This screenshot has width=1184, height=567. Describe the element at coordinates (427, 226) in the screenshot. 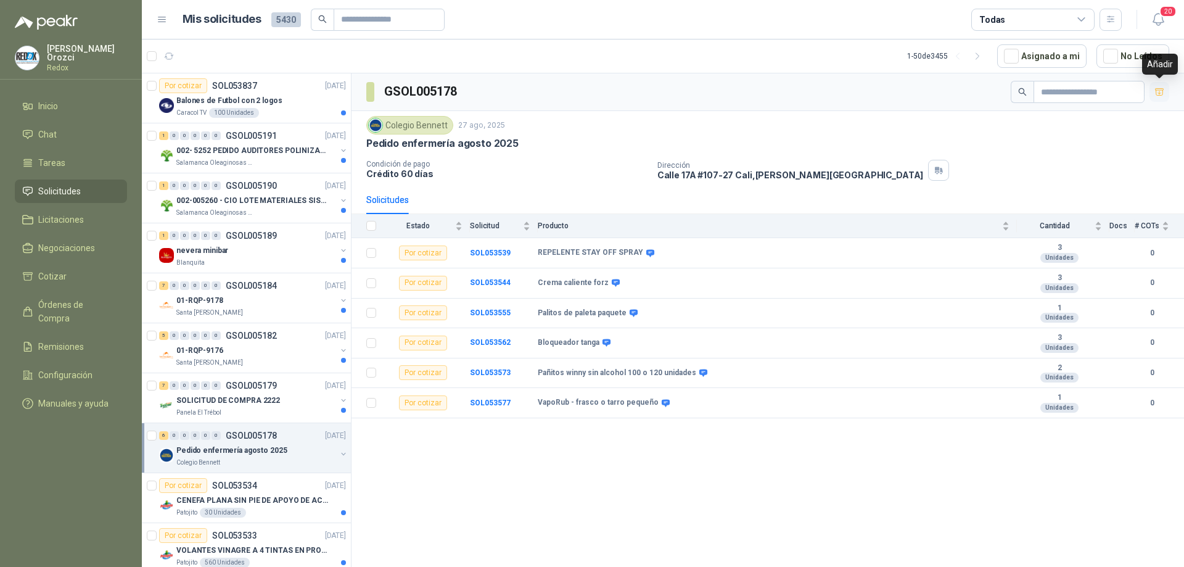

I see `th: Estado` at that location.